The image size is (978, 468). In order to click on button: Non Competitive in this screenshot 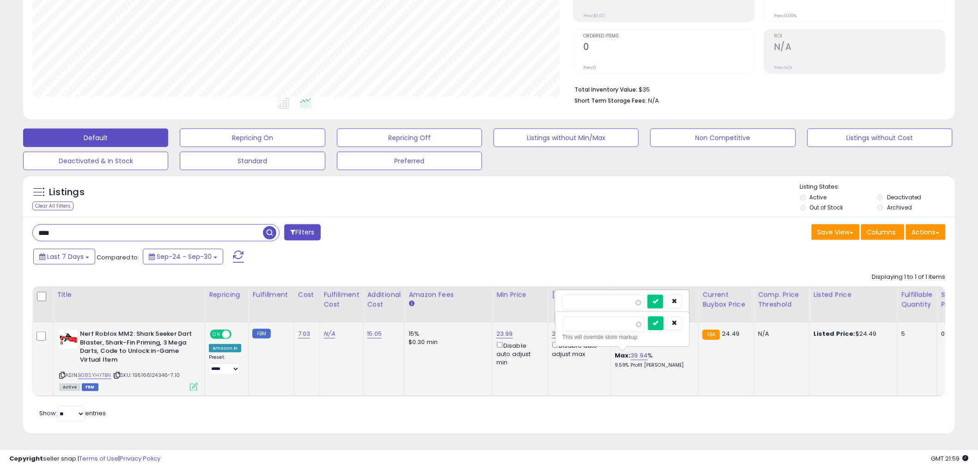, I will do `click(723, 138)`.